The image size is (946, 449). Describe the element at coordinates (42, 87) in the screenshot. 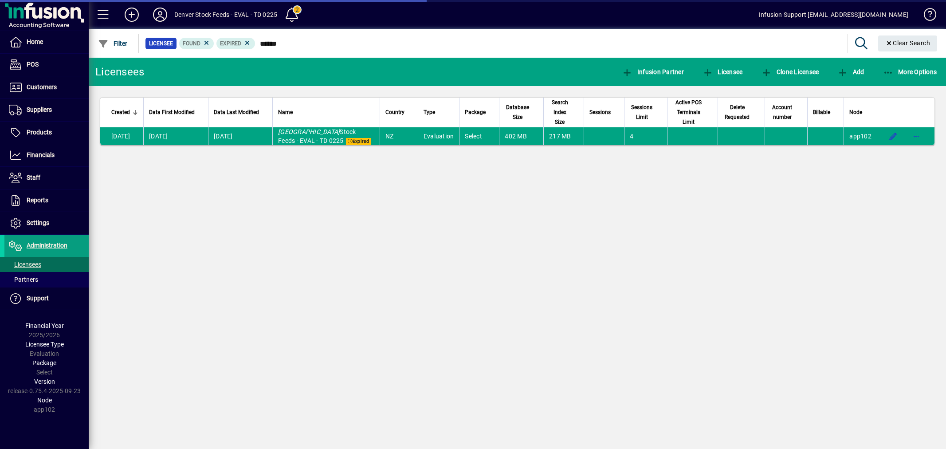

I see `span: Customers` at that location.